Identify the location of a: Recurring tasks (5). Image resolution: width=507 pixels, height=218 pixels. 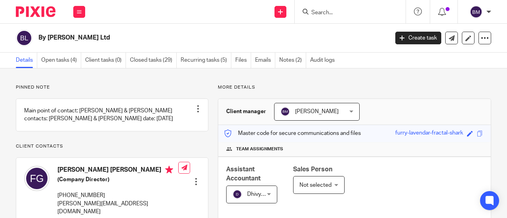
(206, 60).